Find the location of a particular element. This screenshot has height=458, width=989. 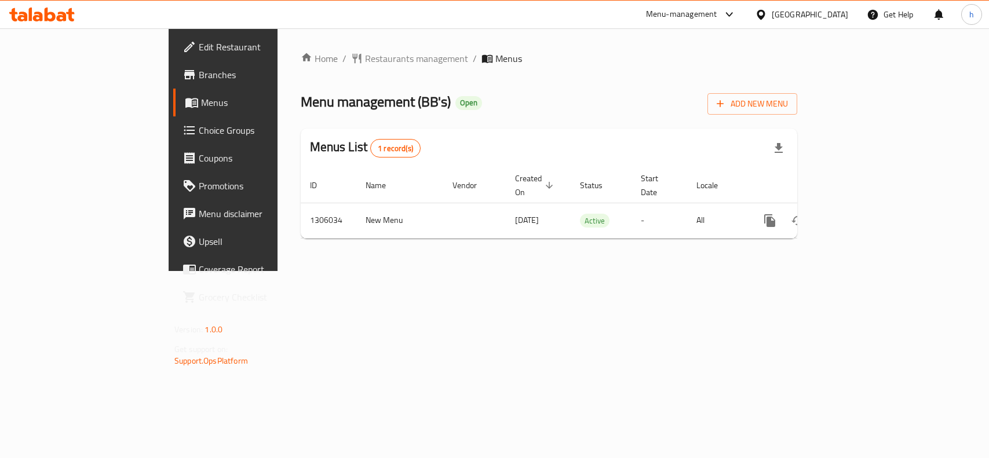

div: Open is located at coordinates (469, 103).